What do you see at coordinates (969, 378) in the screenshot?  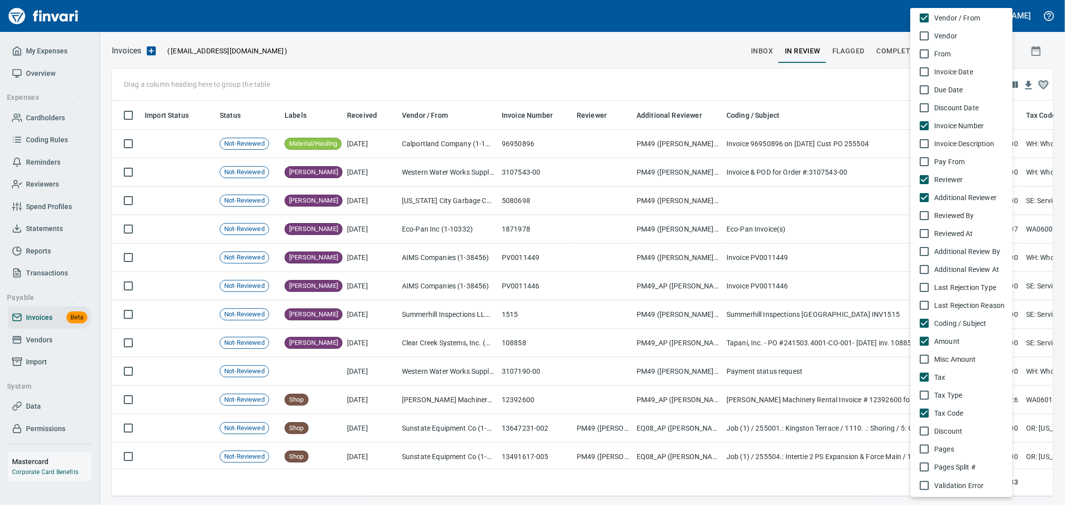 I see `span: Tax` at bounding box center [969, 378].